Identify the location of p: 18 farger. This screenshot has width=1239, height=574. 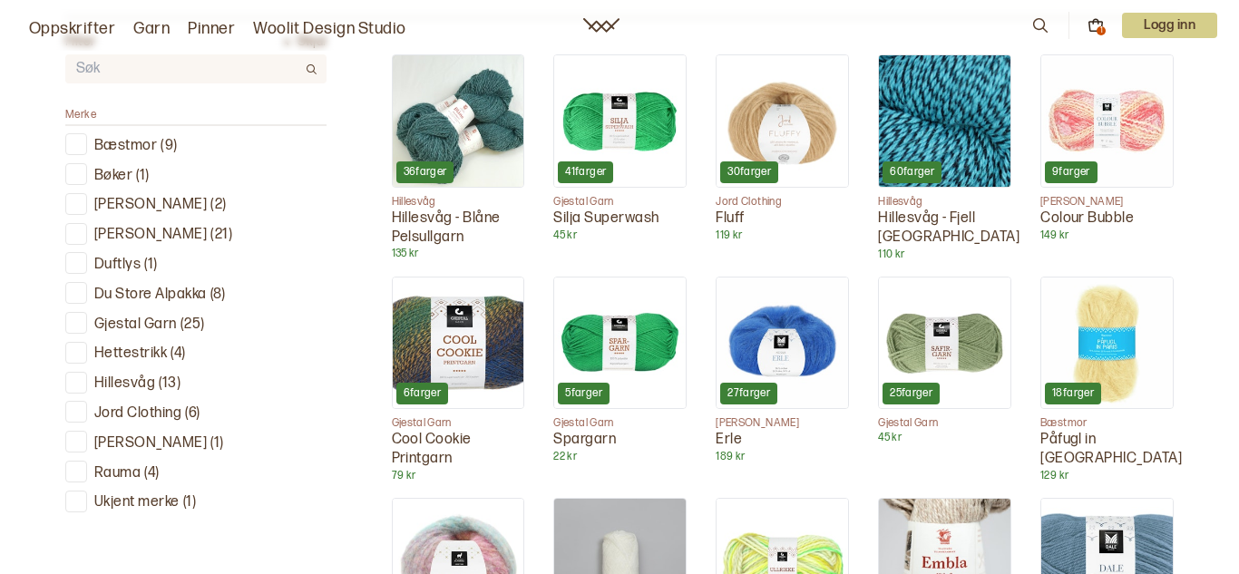
(1073, 394).